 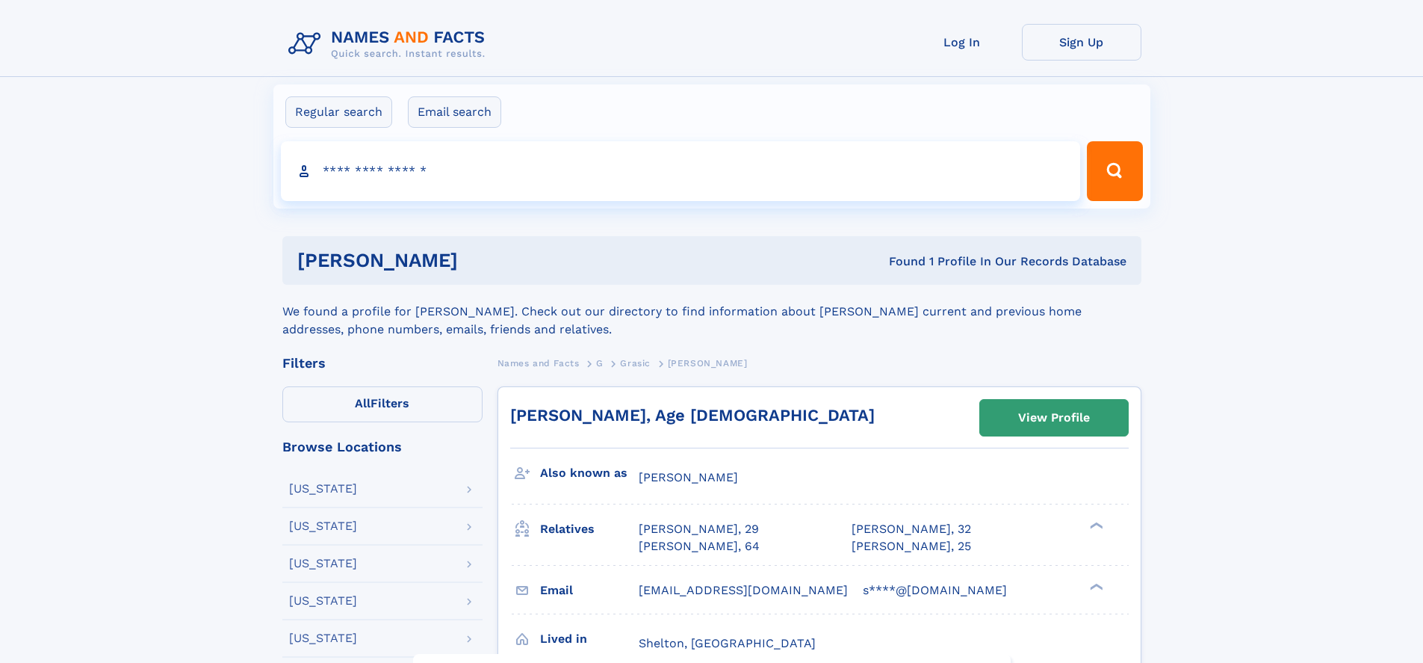 I want to click on a: Grasic, so click(x=635, y=362).